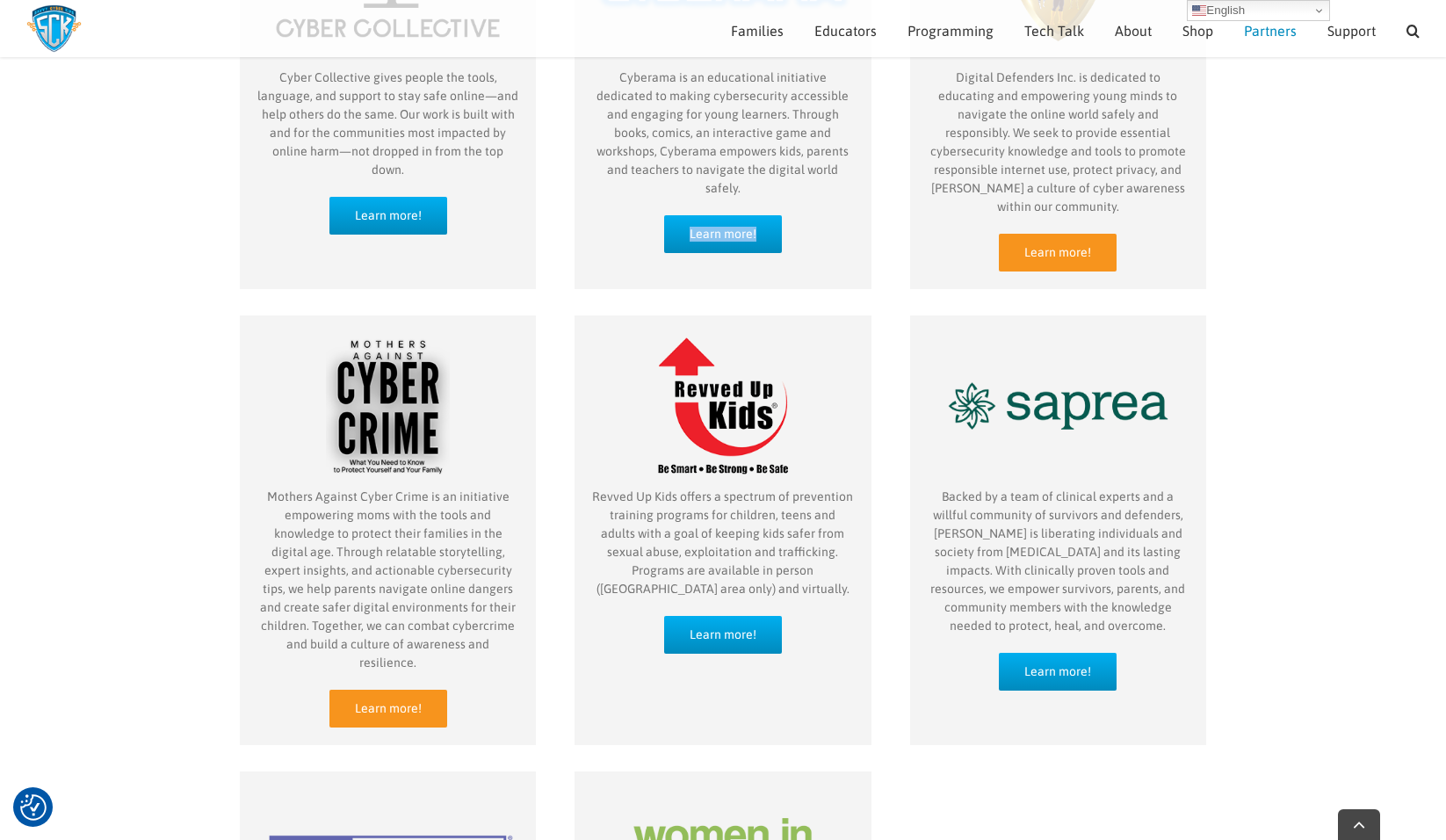 The image size is (1446, 840). Describe the element at coordinates (1199, 10) in the screenshot. I see `img: en` at that location.